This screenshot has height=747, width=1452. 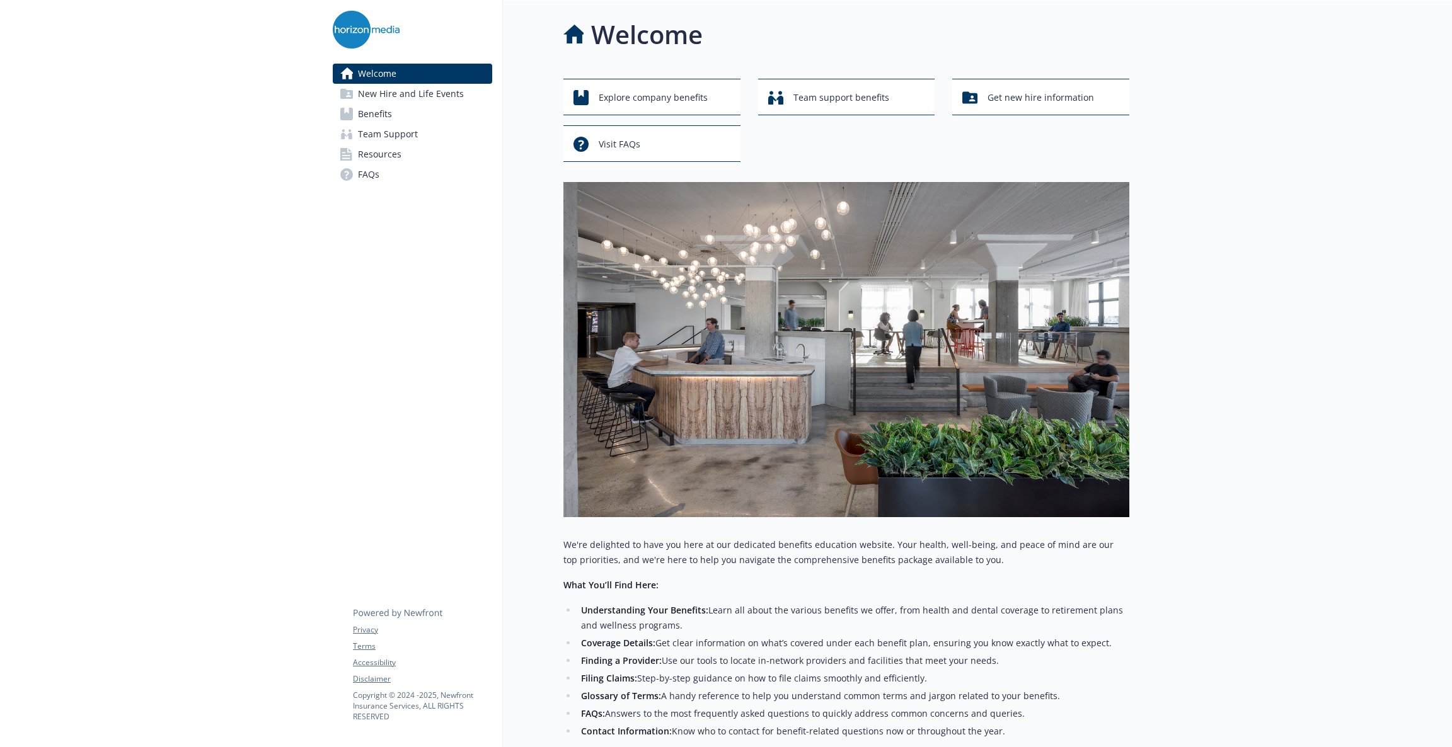 I want to click on strong: Glossary of Terms:, so click(x=621, y=696).